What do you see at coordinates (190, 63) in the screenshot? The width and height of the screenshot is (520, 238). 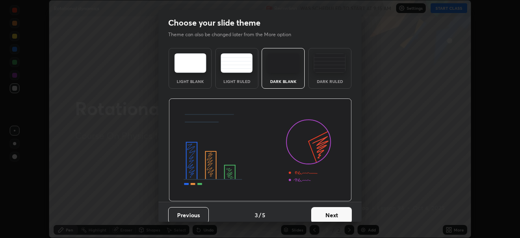 I see `img: lightTheme.e5ed3b09.svg` at bounding box center [190, 63].